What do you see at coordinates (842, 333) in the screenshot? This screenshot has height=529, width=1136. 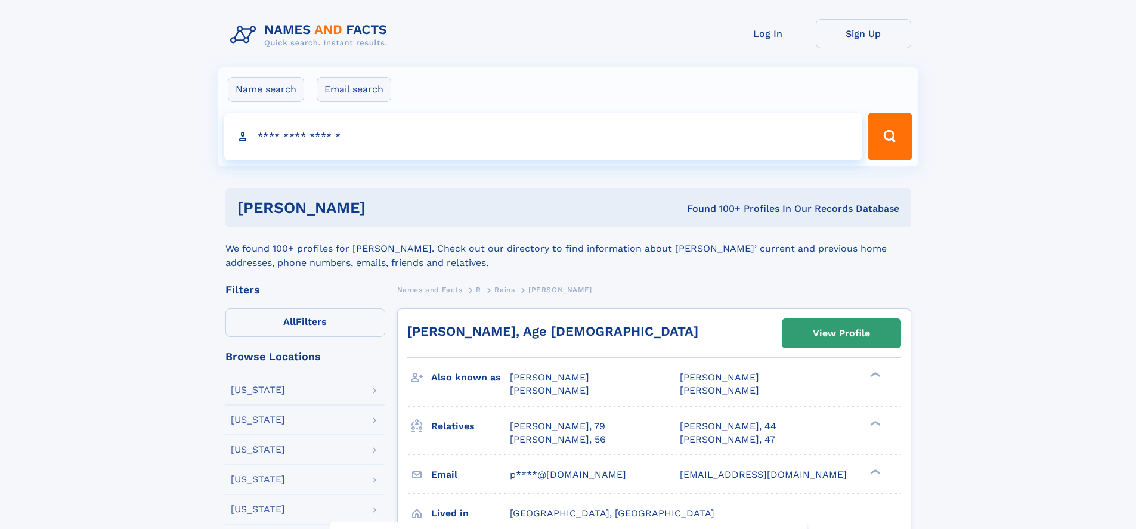 I see `a: View Profile` at bounding box center [842, 333].